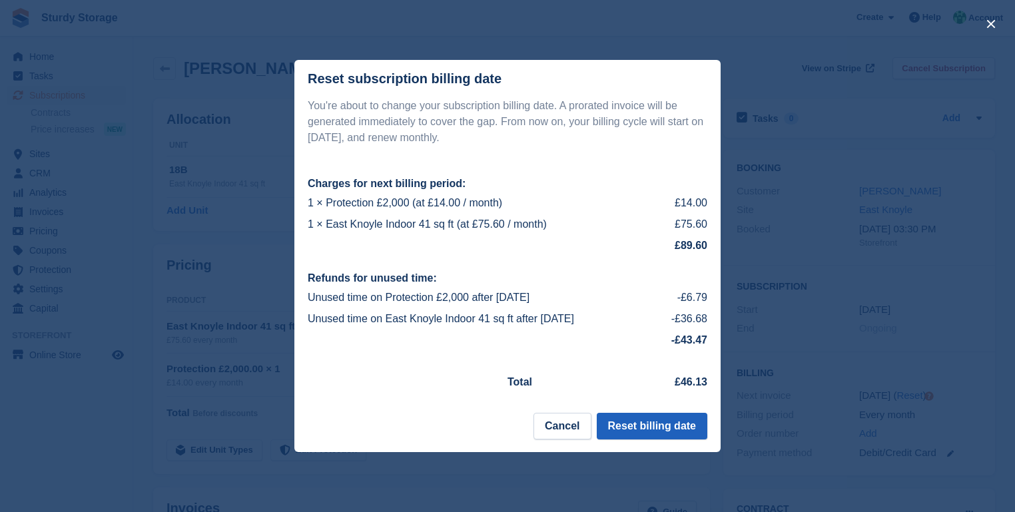 This screenshot has height=512, width=1015. Describe the element at coordinates (507, 278) in the screenshot. I see `h2: Refunds for unused time:` at that location.